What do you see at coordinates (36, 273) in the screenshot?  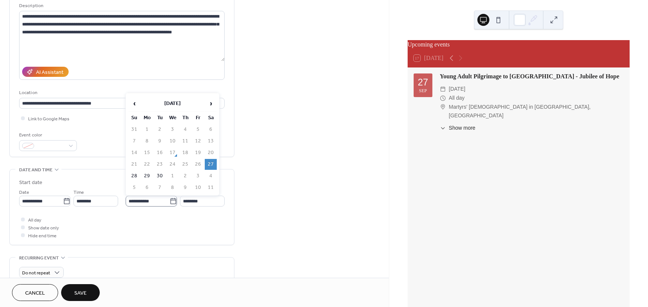 I see `span: Do not repeat` at bounding box center [36, 273].